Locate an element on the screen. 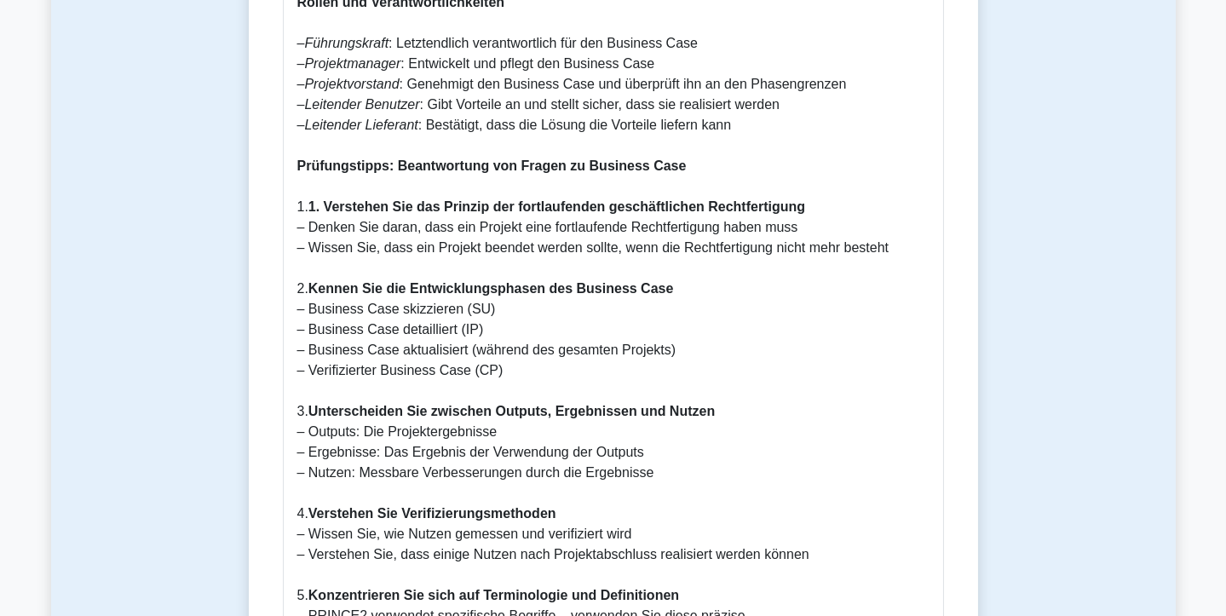 The image size is (1226, 616). font: Führungskraft is located at coordinates (346, 43).